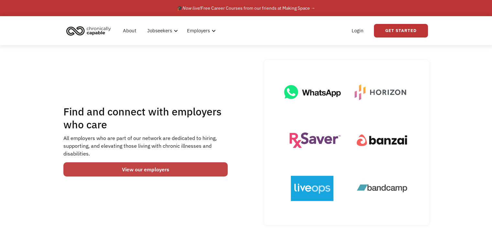  What do you see at coordinates (401, 31) in the screenshot?
I see `a: Get Started` at bounding box center [401, 31].